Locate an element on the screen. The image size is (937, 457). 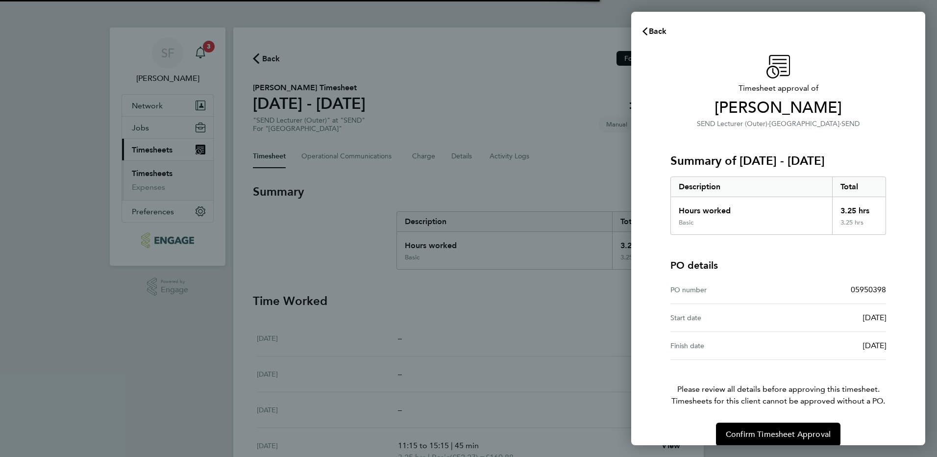
h4: PO details is located at coordinates (694, 265).